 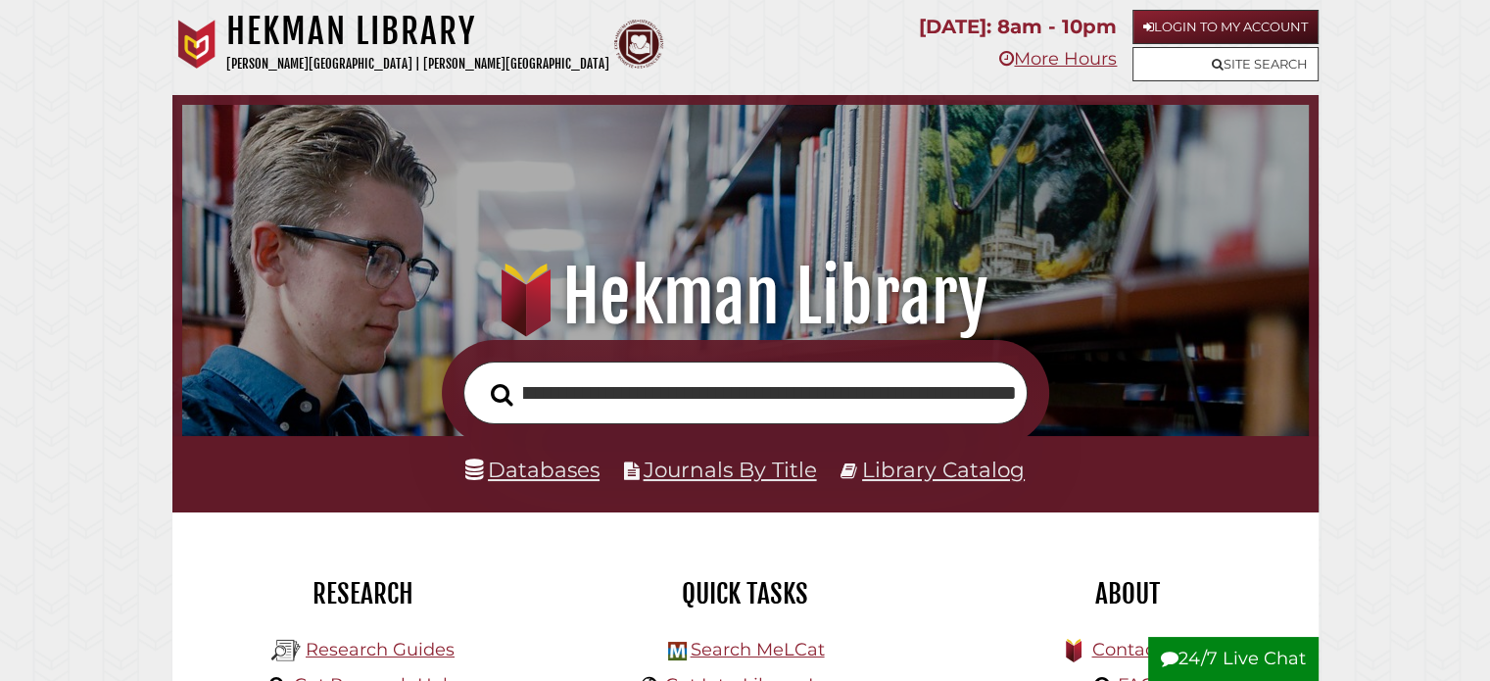 What do you see at coordinates (943, 469) in the screenshot?
I see `a: Library Catalog` at bounding box center [943, 469].